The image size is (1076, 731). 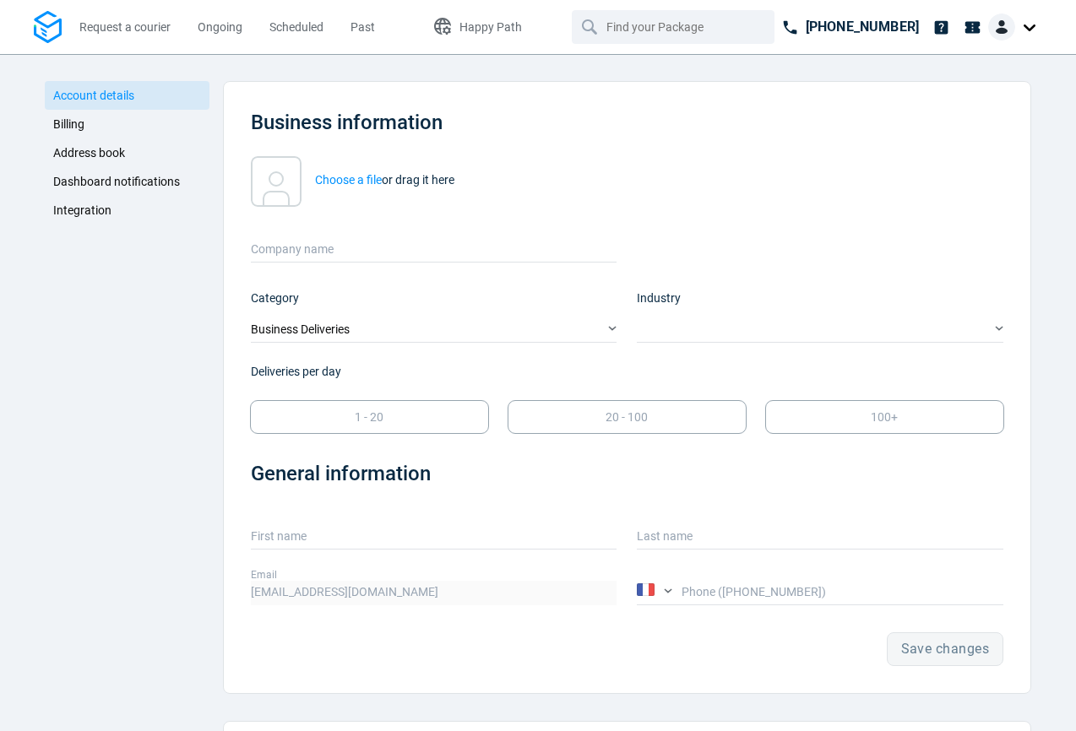 I want to click on img: Country flag, so click(x=645, y=589).